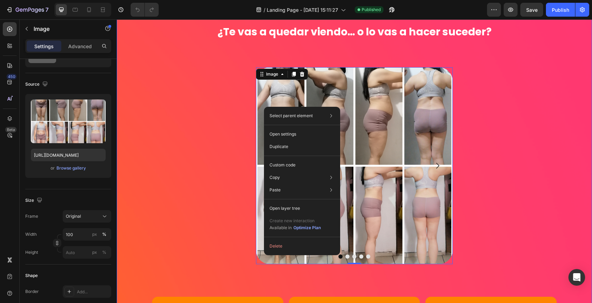 The height and width of the screenshot is (303, 592). What do you see at coordinates (307, 228) in the screenshot?
I see `div: Optimize Plan` at bounding box center [307, 228].